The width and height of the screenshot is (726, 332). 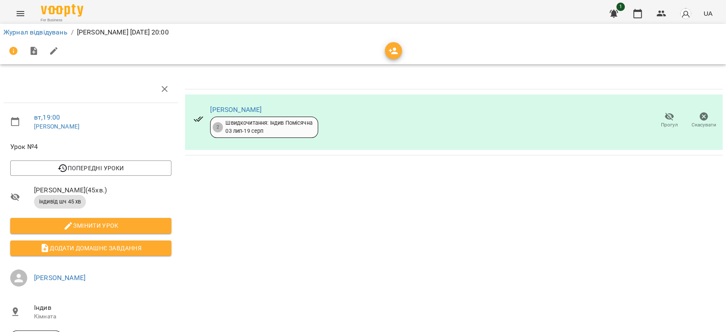 I want to click on button: Menu, so click(x=20, y=14).